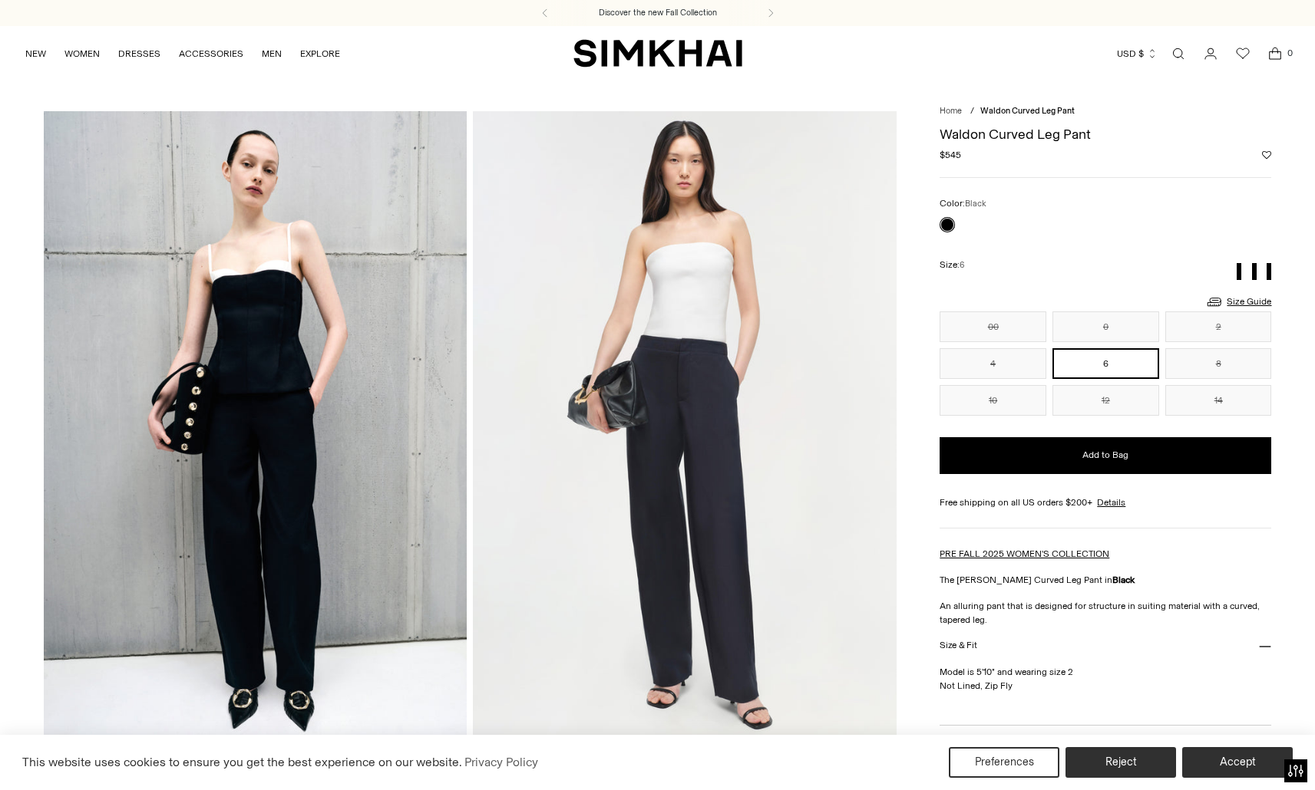  Describe the element at coordinates (1218, 364) in the screenshot. I see `button: 8` at that location.